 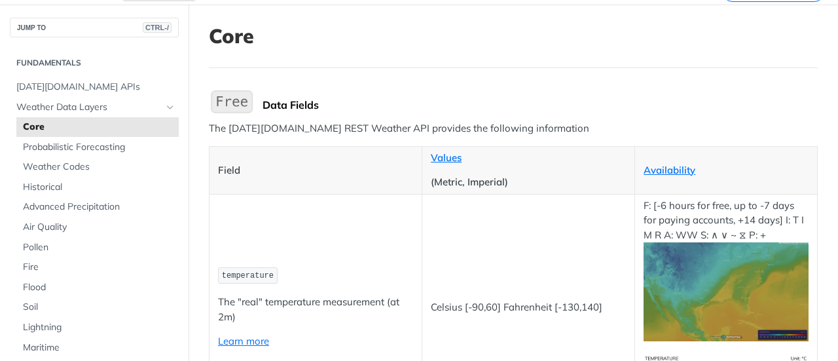 I want to click on span: Air Quality, so click(x=99, y=227).